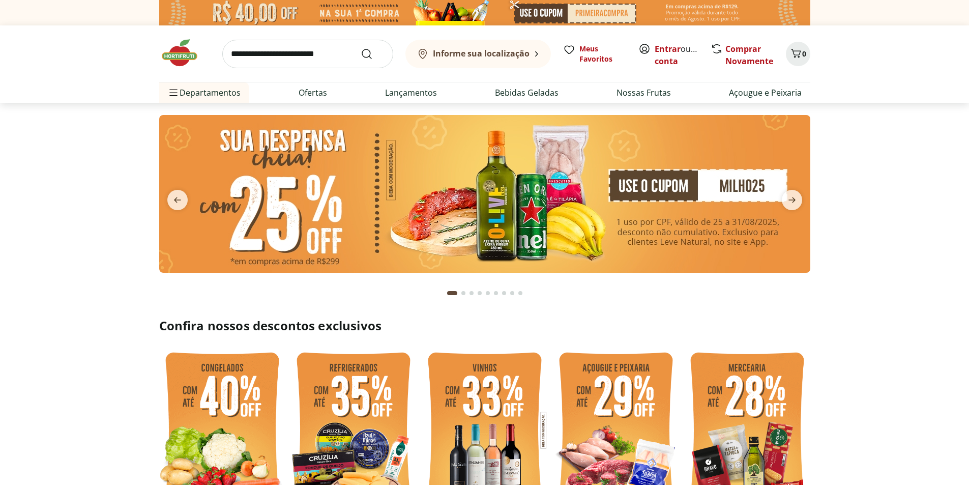  Describe the element at coordinates (496, 293) in the screenshot. I see `button: Go to page 6 from fs-carousel` at that location.